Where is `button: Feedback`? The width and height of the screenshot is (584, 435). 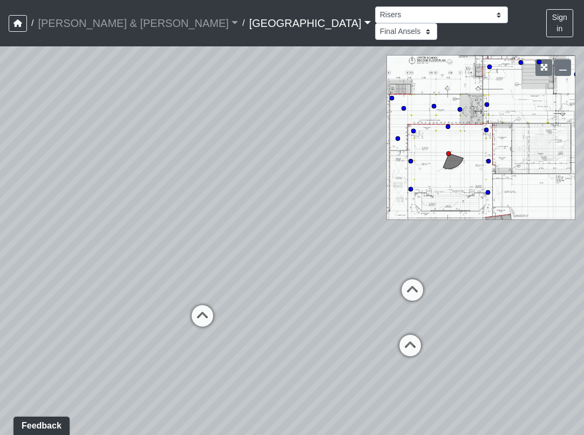
button: Feedback is located at coordinates (33, 12).